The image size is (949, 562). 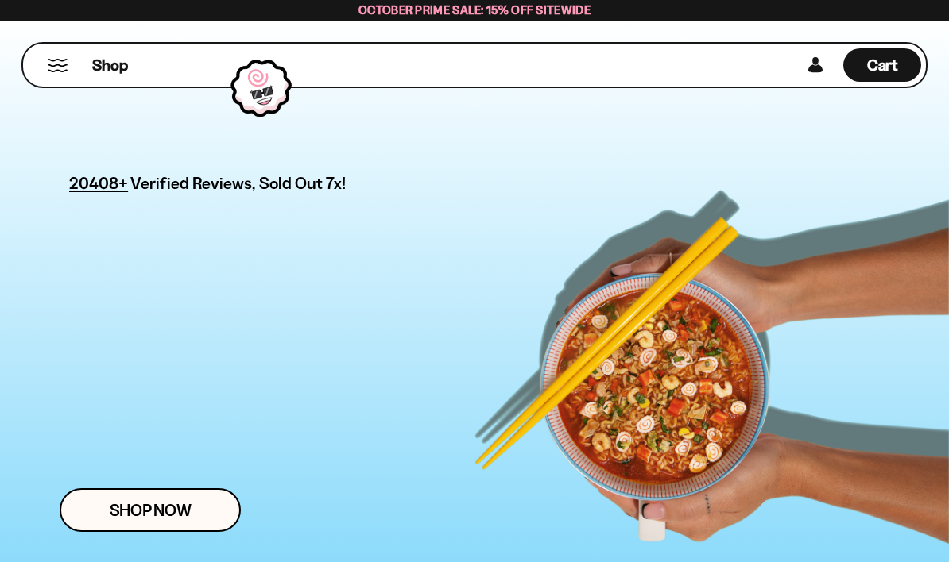 What do you see at coordinates (150, 510) in the screenshot?
I see `a: Shop Now` at bounding box center [150, 510].